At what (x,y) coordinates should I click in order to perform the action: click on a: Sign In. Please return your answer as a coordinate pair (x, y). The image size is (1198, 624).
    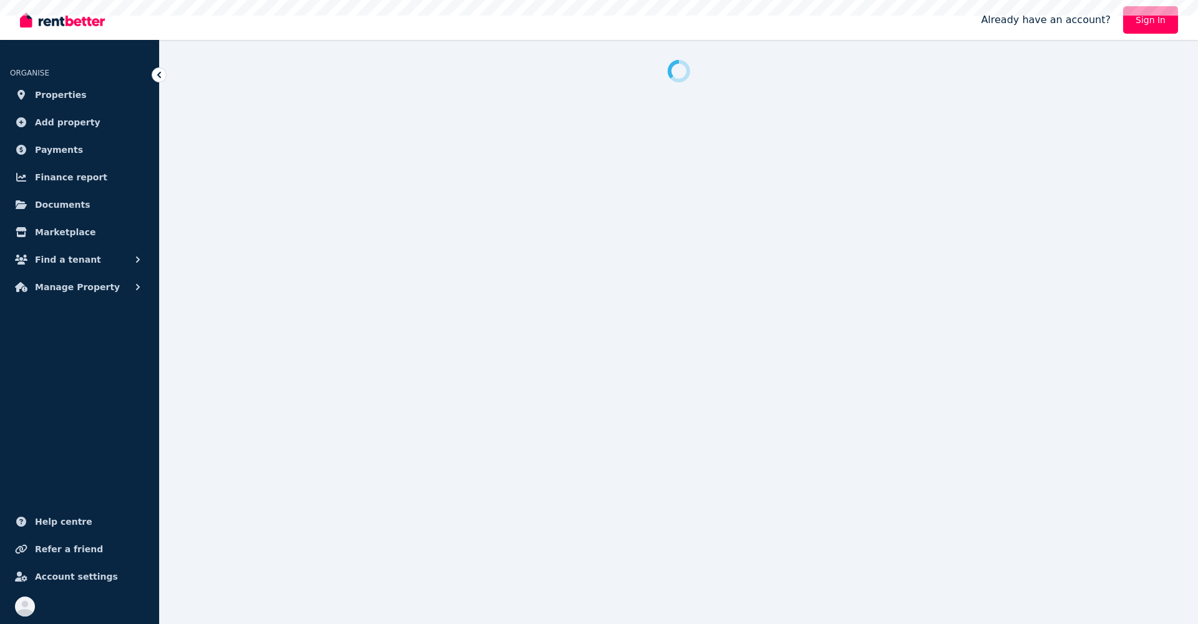
    Looking at the image, I should click on (1150, 20).